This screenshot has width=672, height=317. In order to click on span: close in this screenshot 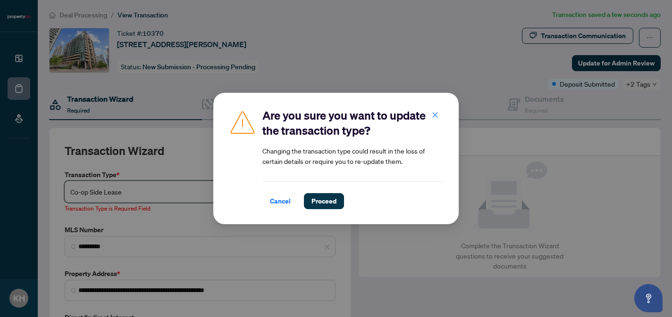, I will do `click(435, 115)`.